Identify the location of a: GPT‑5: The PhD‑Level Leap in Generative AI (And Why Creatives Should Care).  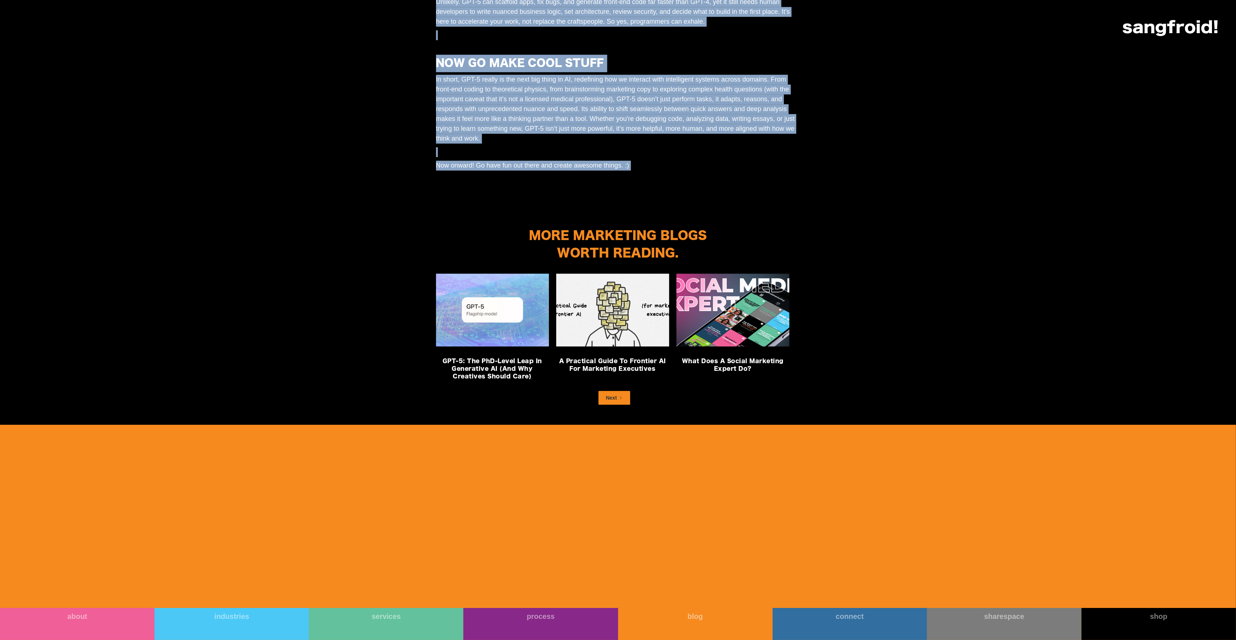
(492, 328).